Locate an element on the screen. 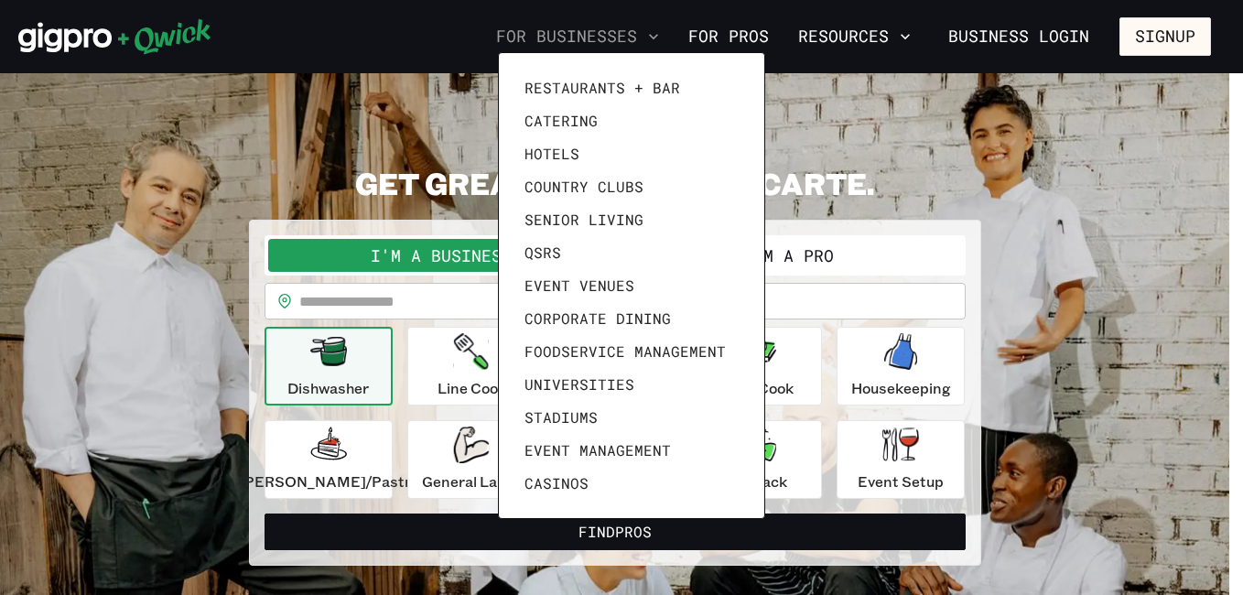 This screenshot has height=595, width=1243. span: QSRs is located at coordinates (543, 253).